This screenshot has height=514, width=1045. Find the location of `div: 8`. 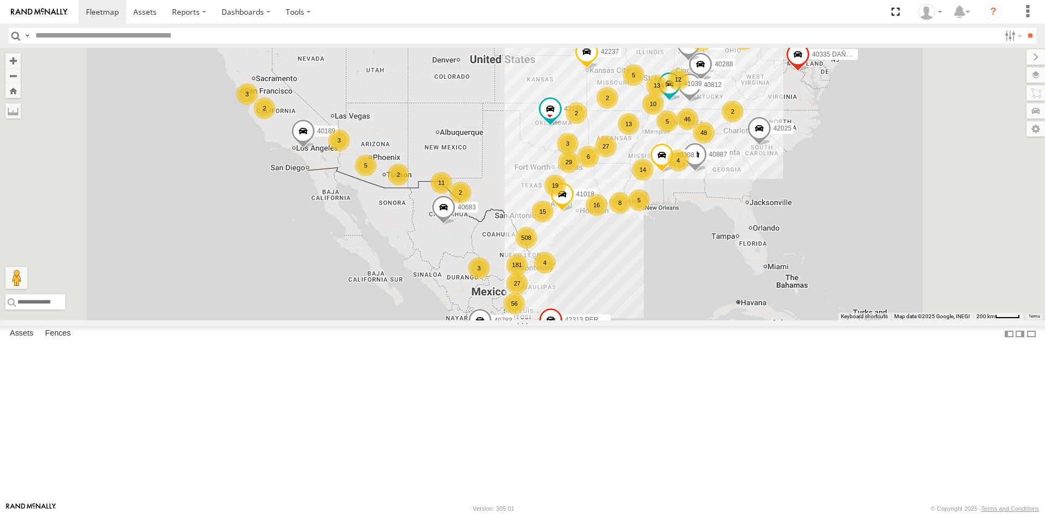

div: 8 is located at coordinates (620, 203).